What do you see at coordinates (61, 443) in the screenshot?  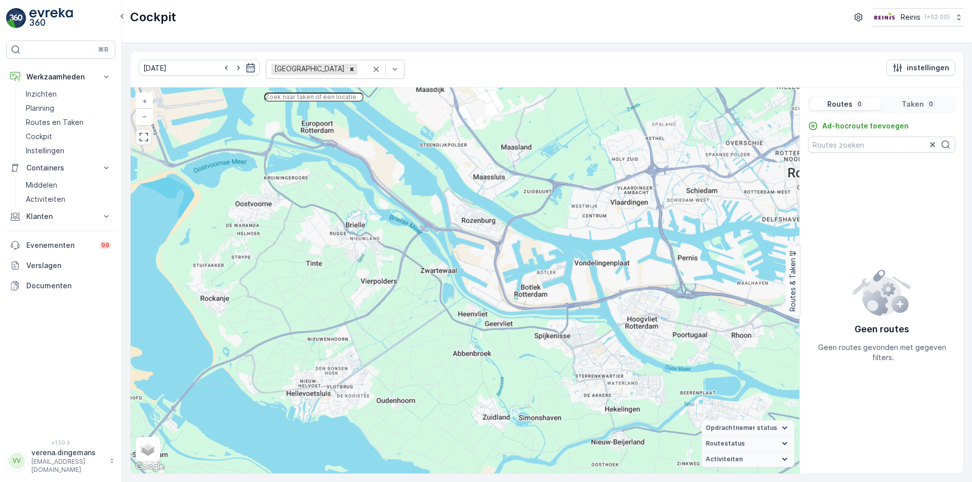 I see `span: v 1.50.3` at bounding box center [61, 443].